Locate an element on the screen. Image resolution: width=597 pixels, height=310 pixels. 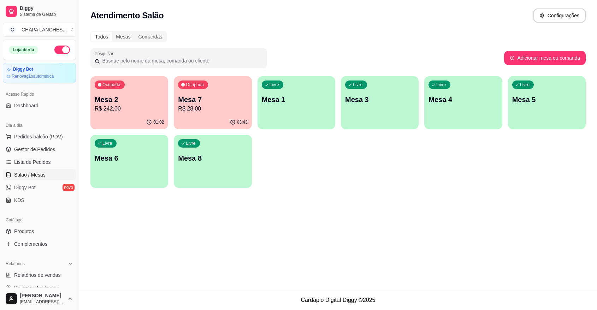
span: Dashboard is located at coordinates (26, 106).